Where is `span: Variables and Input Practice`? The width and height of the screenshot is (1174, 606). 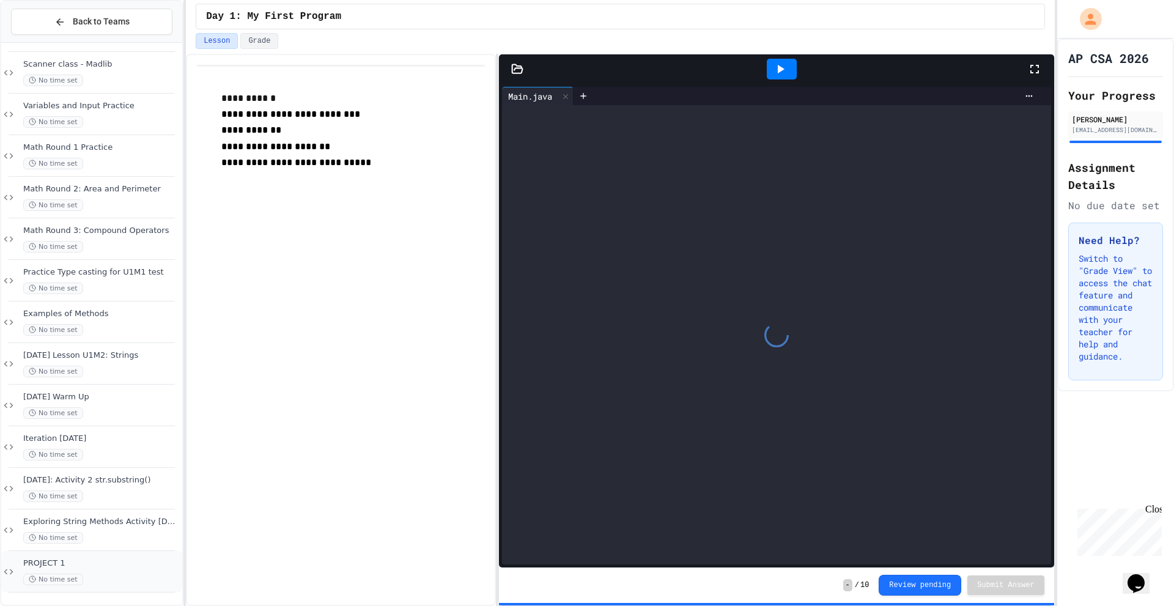
span: Variables and Input Practice is located at coordinates (101, 106).